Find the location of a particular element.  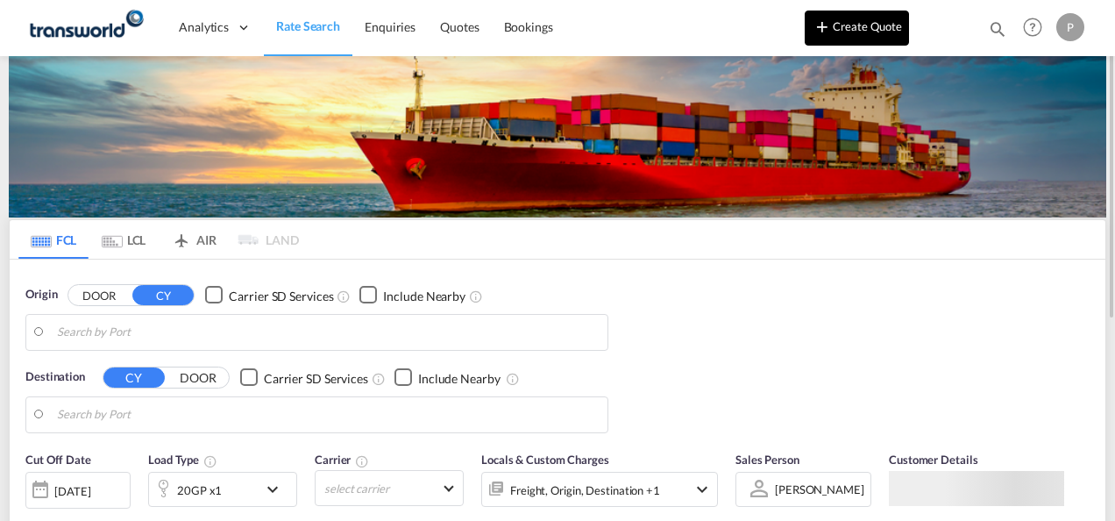

img: LCL+%26+FCL+BACKGROUND.png is located at coordinates (557, 137).